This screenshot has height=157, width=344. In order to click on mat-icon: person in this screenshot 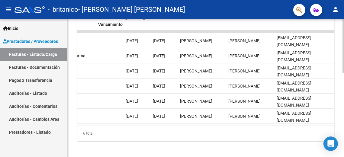, I will do `click(335, 9)`.